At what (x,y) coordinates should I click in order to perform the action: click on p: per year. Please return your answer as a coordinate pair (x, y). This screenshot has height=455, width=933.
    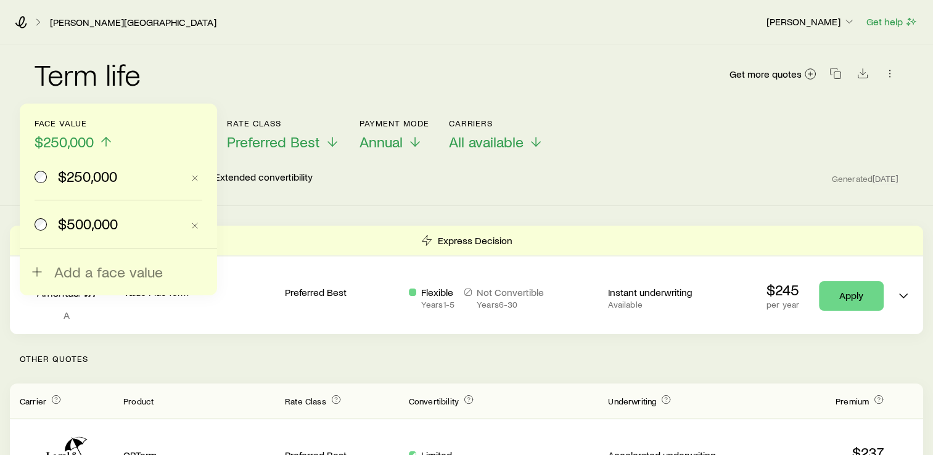
    Looking at the image, I should click on (782, 304).